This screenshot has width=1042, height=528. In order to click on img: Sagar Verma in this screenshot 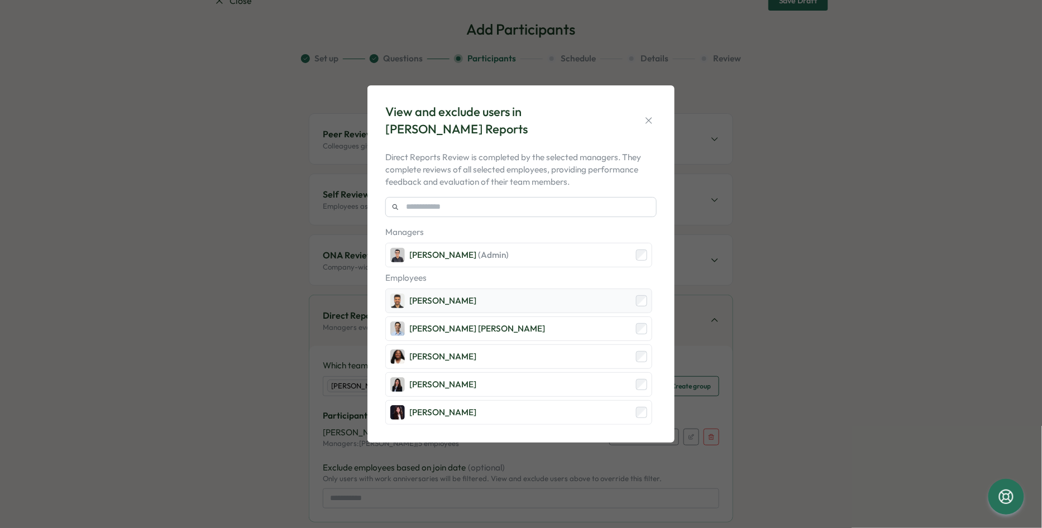, I will do `click(397, 301)`.